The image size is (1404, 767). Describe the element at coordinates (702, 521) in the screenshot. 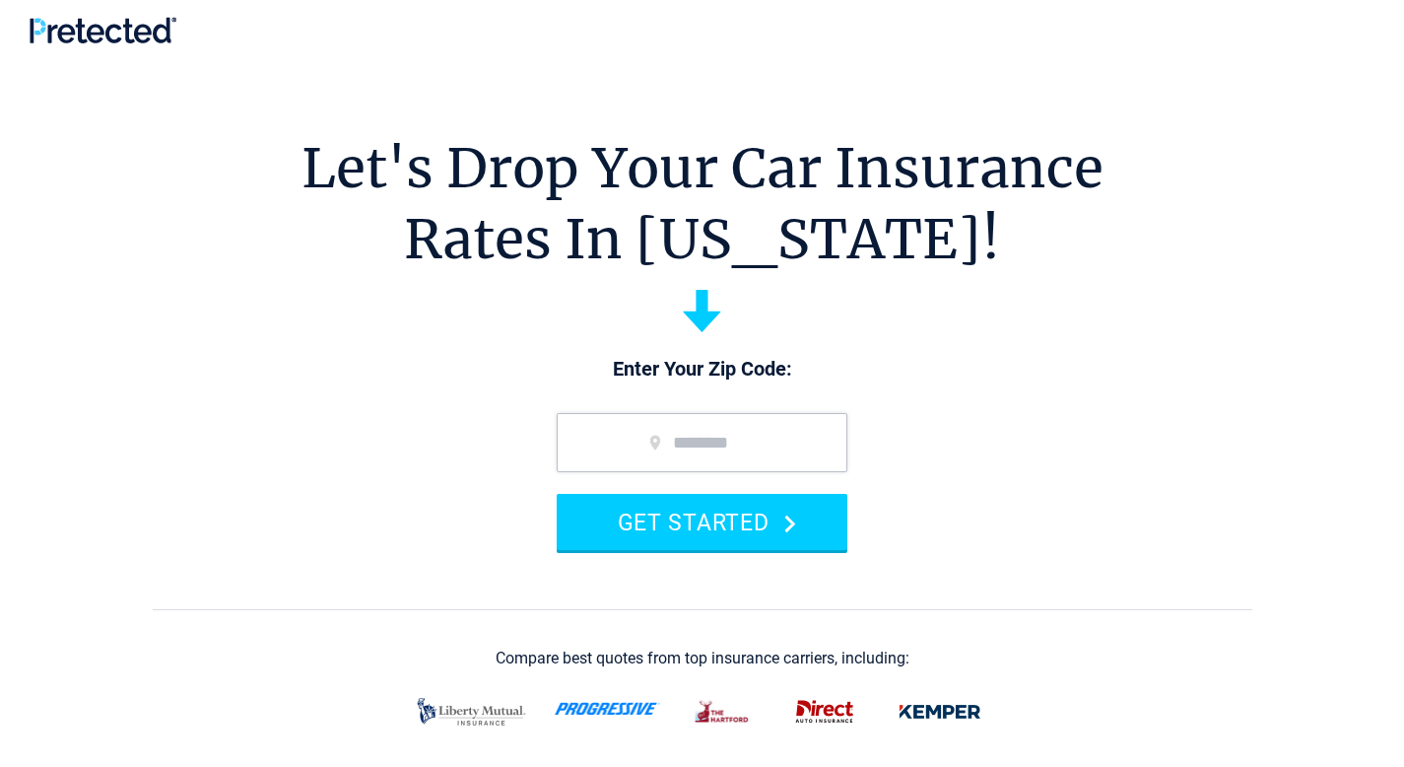

I see `button: GET STARTED` at that location.